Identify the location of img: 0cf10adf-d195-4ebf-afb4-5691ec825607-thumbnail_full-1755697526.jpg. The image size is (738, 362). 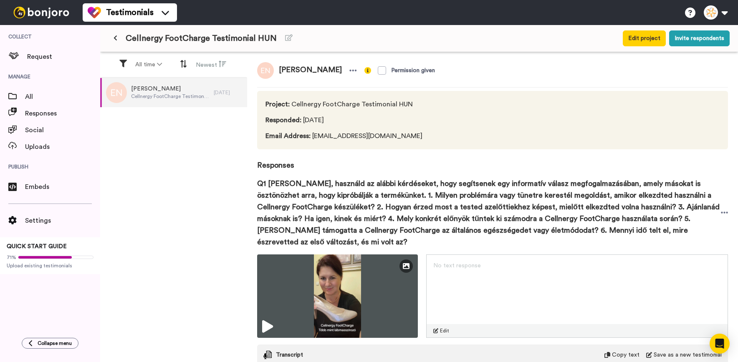
(337, 296).